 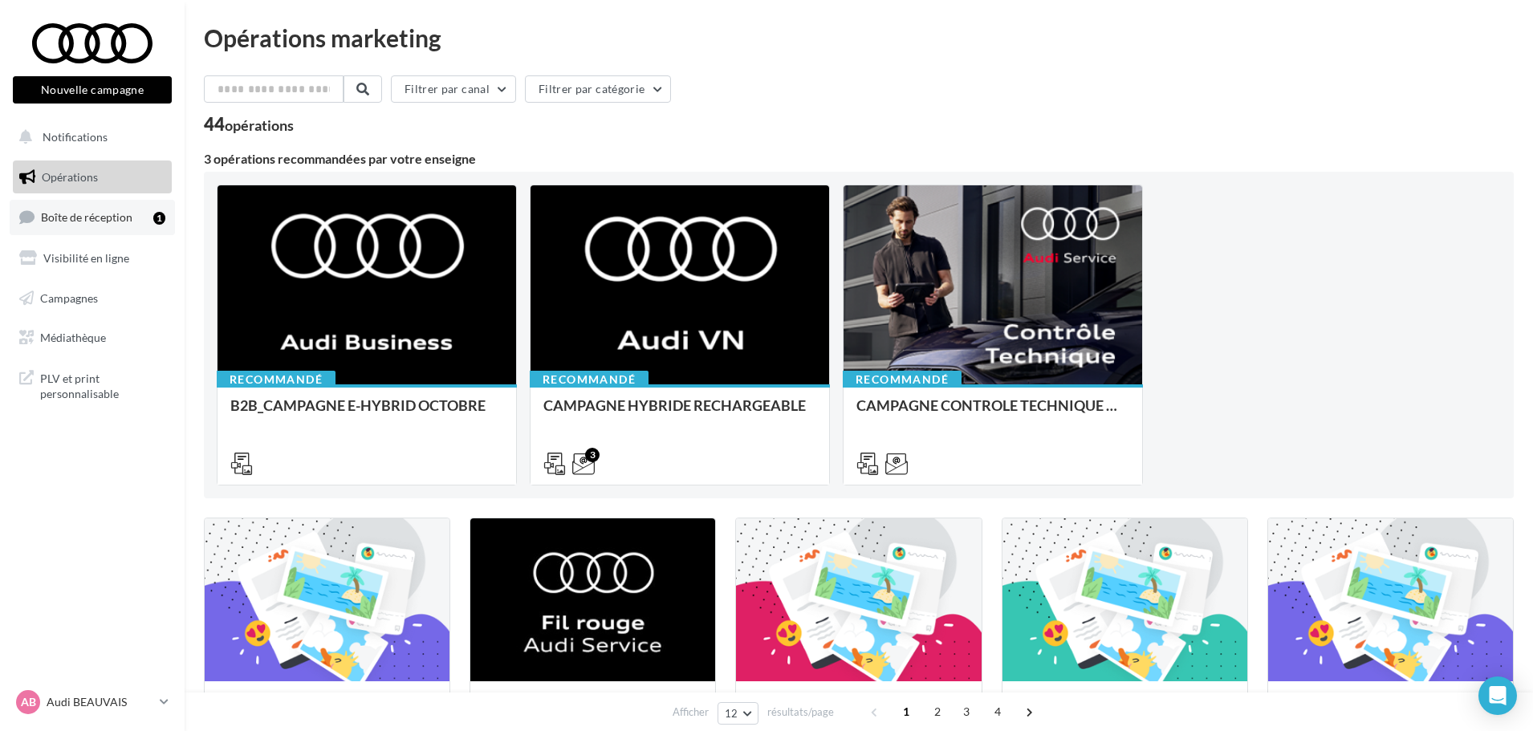 I want to click on span: Campagnes, so click(x=69, y=297).